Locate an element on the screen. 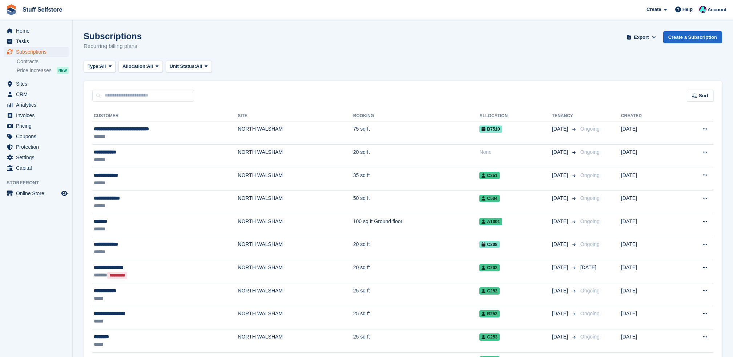 Image resolution: width=733 pixels, height=357 pixels. h1: Subscriptions is located at coordinates (113, 36).